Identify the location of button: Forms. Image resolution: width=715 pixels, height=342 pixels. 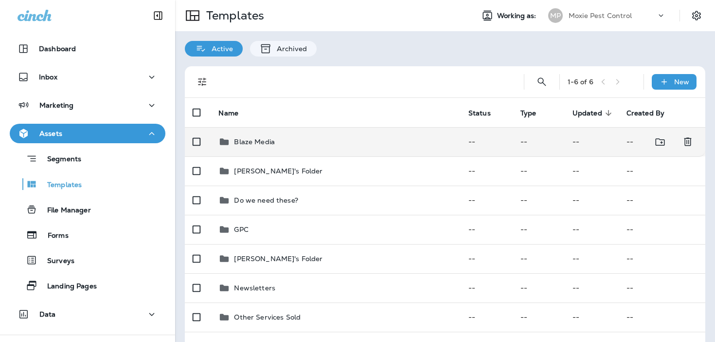
(88, 234).